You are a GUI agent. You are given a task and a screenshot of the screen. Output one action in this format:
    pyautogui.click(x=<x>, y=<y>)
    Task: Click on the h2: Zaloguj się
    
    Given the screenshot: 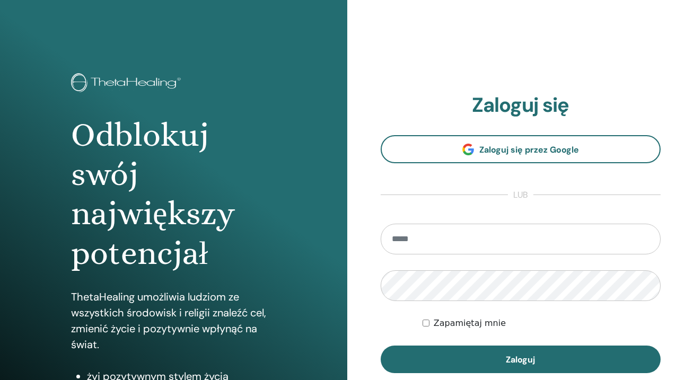 What is the action you would take?
    pyautogui.click(x=521, y=106)
    